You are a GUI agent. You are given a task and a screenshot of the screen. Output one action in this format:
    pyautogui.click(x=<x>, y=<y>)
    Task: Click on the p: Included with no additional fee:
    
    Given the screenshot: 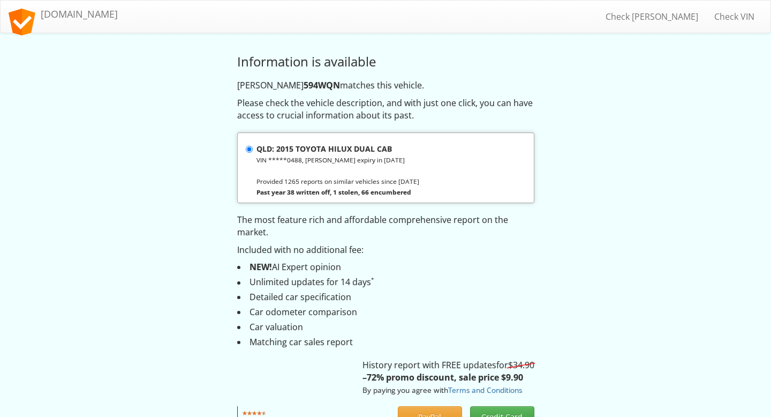 What is the action you would take?
    pyautogui.click(x=386, y=250)
    